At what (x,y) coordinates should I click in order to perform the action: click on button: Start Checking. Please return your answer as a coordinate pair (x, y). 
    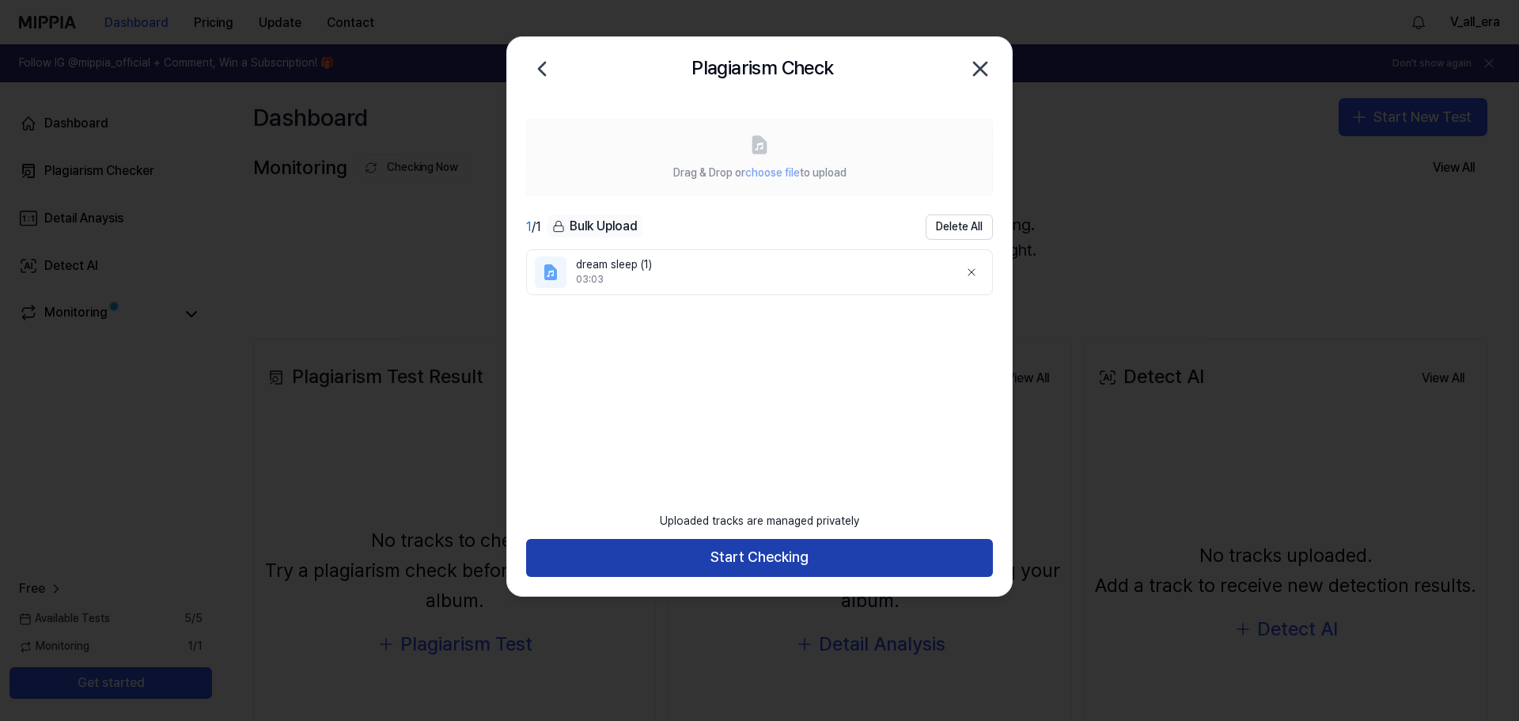
    Looking at the image, I should click on (760, 558).